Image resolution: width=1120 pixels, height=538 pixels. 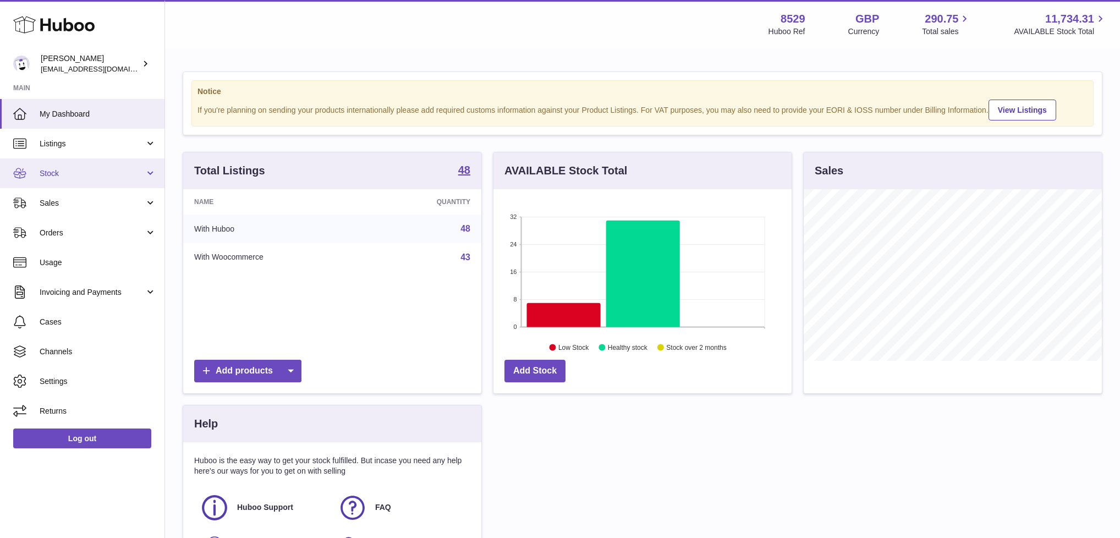 What do you see at coordinates (1060, 24) in the screenshot?
I see `a: 11,734.31 AVAILABLE Stock Total` at bounding box center [1060, 24].